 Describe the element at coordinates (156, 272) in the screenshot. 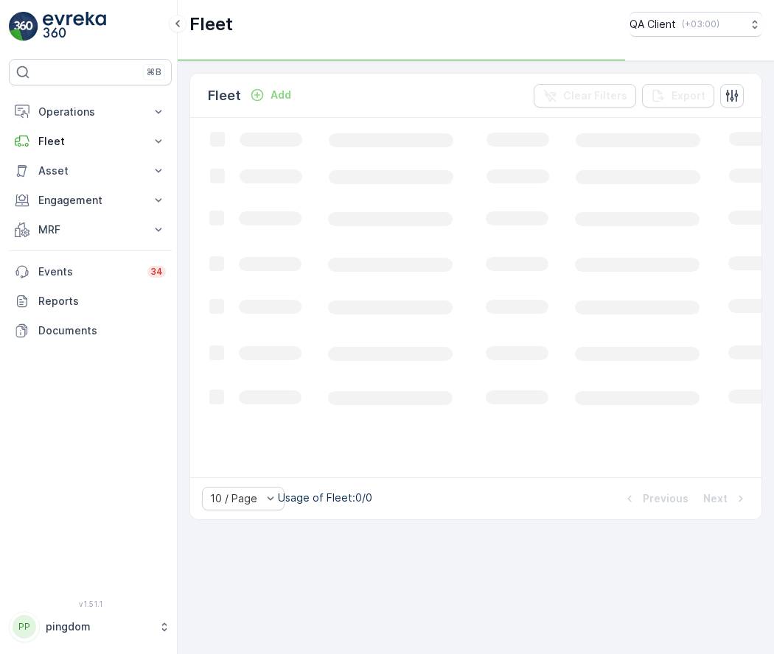

I see `p: 34` at that location.